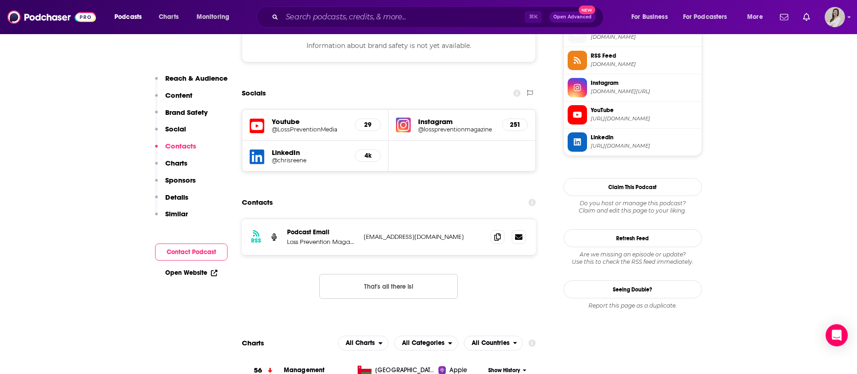 The height and width of the screenshot is (374, 857). I want to click on span: instagram.com/losspreventionmagazine, so click(645, 91).